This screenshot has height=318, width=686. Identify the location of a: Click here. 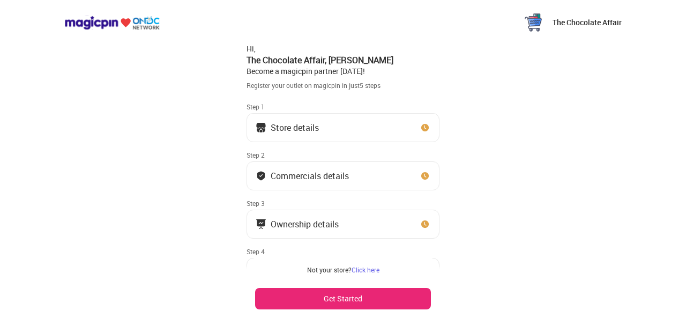
(365, 269).